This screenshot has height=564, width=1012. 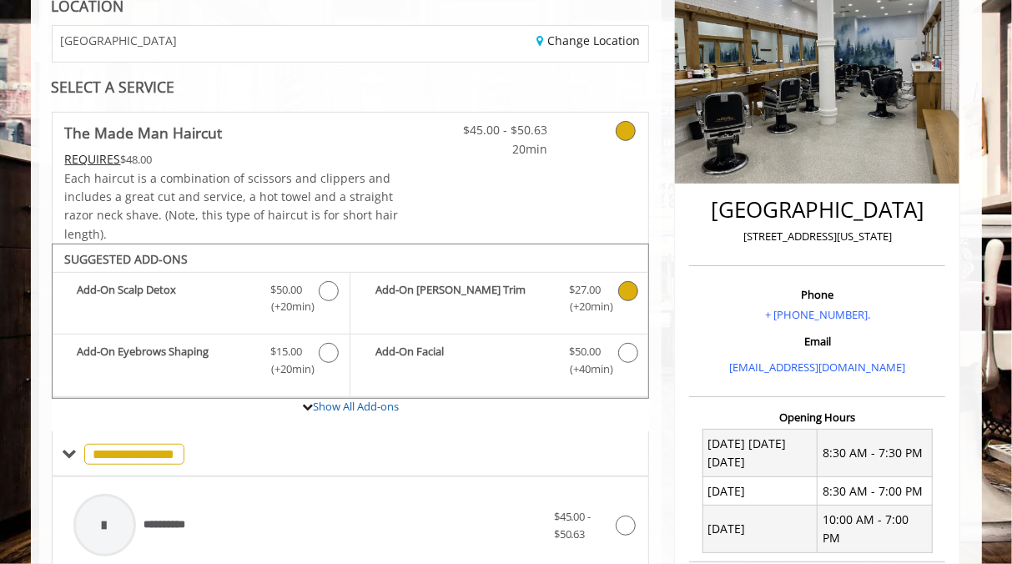 I want to click on td: 10:00 AM - 7:00 PM, so click(x=875, y=529).